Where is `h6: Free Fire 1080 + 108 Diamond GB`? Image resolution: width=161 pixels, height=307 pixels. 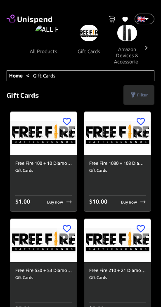
h6: Free Fire 1080 + 108 Diamond GB is located at coordinates (117, 164).